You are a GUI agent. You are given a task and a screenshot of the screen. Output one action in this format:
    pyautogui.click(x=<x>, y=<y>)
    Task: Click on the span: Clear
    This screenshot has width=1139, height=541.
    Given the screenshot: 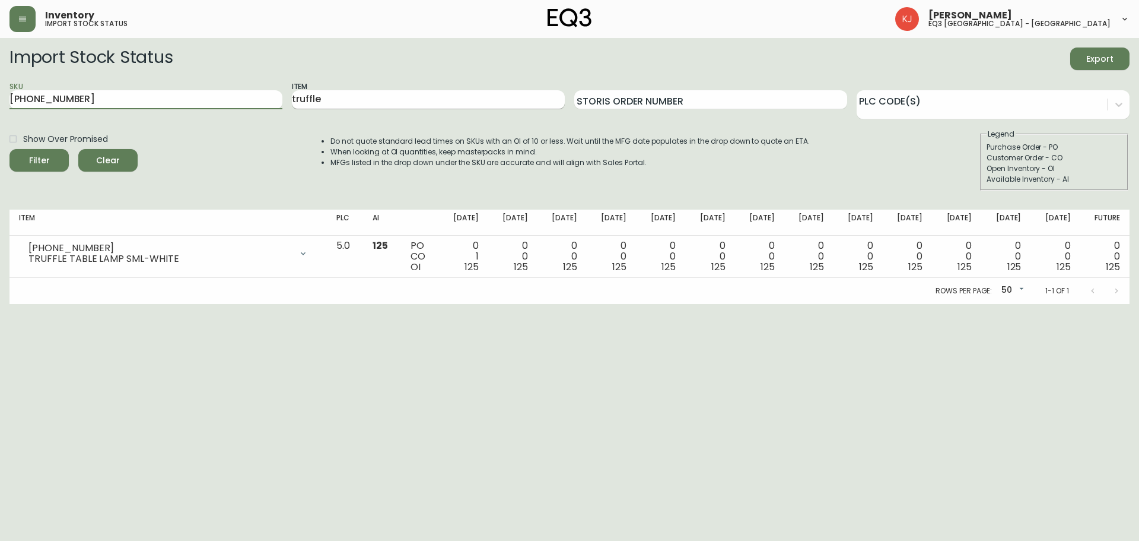 What is the action you would take?
    pyautogui.click(x=108, y=160)
    